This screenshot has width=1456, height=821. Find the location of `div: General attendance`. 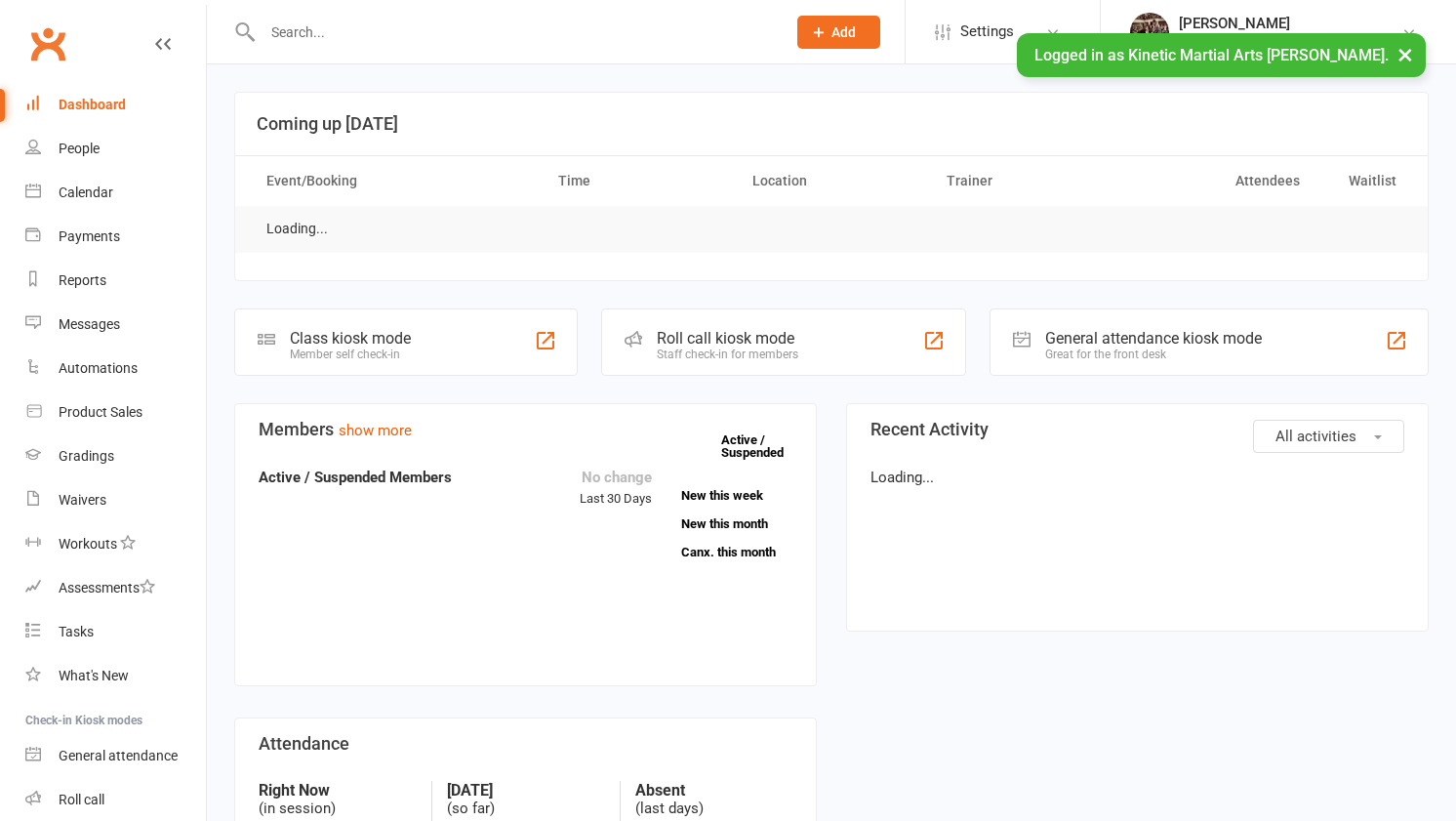

div: General attendance is located at coordinates (118, 756).